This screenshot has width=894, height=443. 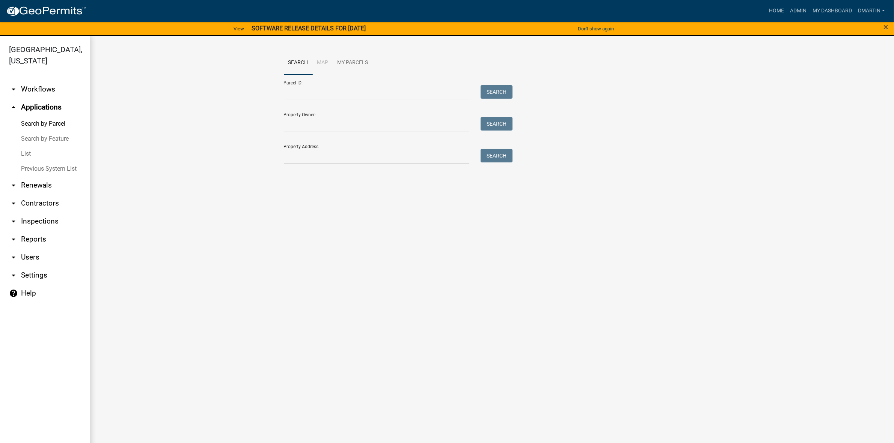 I want to click on a: Home, so click(x=776, y=11).